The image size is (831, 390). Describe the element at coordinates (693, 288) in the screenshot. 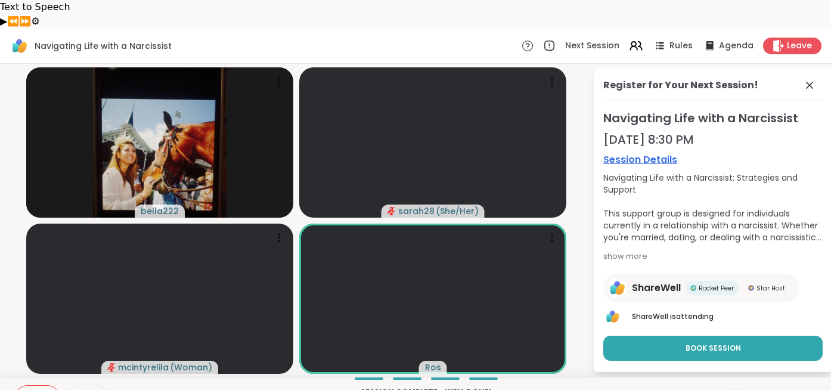

I see `img: Rocket Peer` at that location.